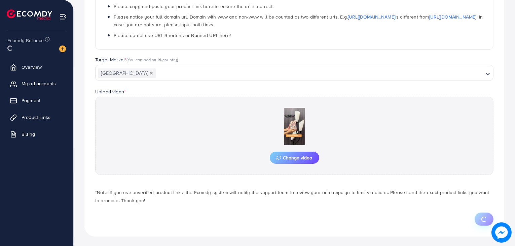 The image size is (515, 246). I want to click on span: (You can add multi-country), so click(152, 60).